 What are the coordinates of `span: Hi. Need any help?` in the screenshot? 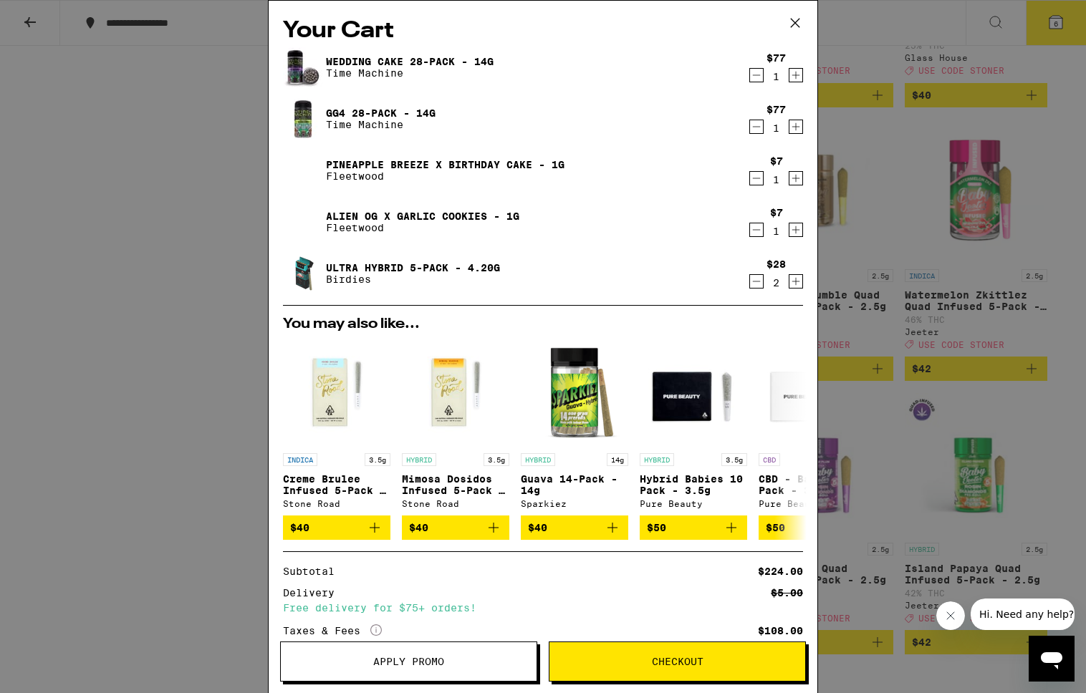 It's located at (56, 16).